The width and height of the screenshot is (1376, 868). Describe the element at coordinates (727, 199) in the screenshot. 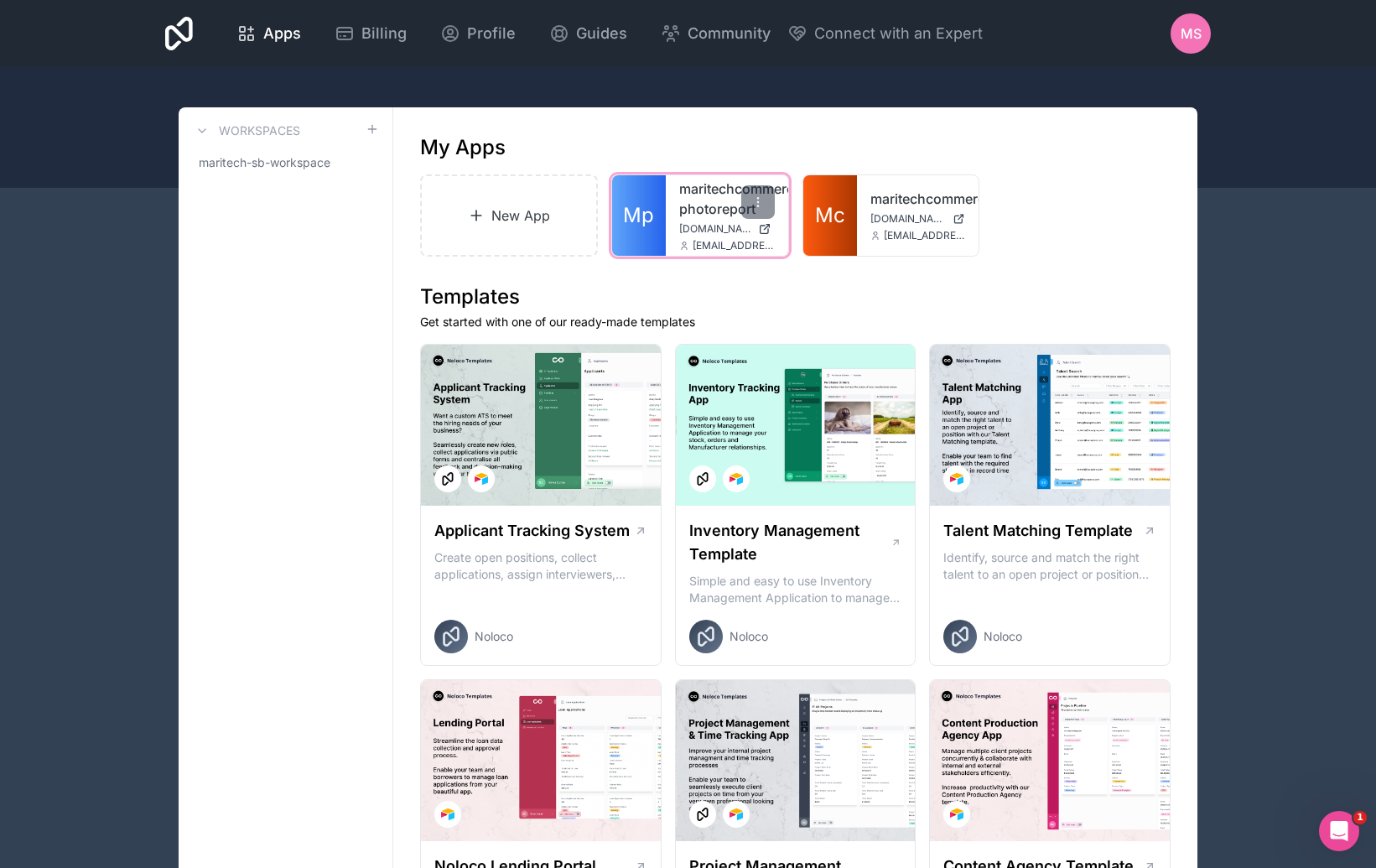

I see `a: maritechcommercial-photoreport` at that location.